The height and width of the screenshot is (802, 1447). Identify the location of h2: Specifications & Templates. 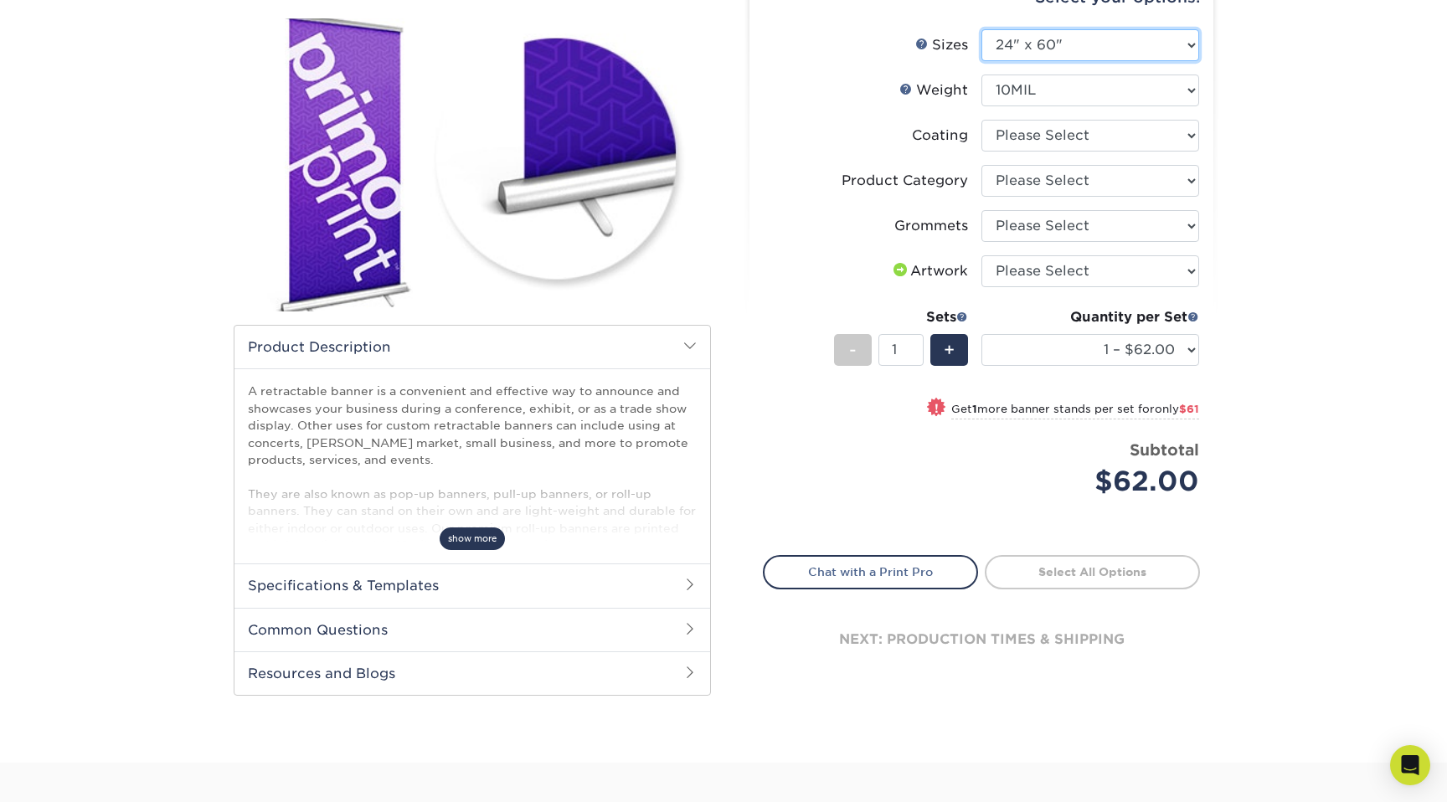
(472, 585).